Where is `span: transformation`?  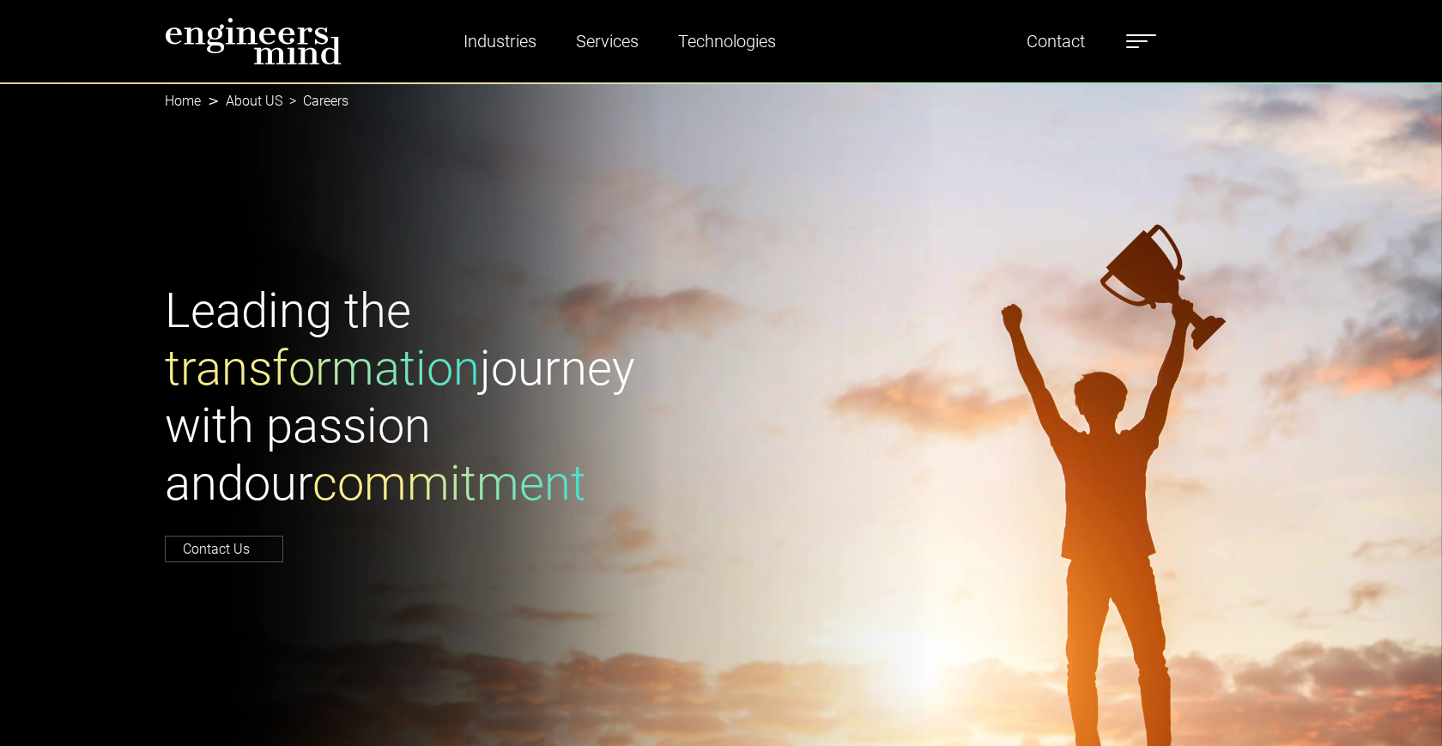 span: transformation is located at coordinates (322, 368).